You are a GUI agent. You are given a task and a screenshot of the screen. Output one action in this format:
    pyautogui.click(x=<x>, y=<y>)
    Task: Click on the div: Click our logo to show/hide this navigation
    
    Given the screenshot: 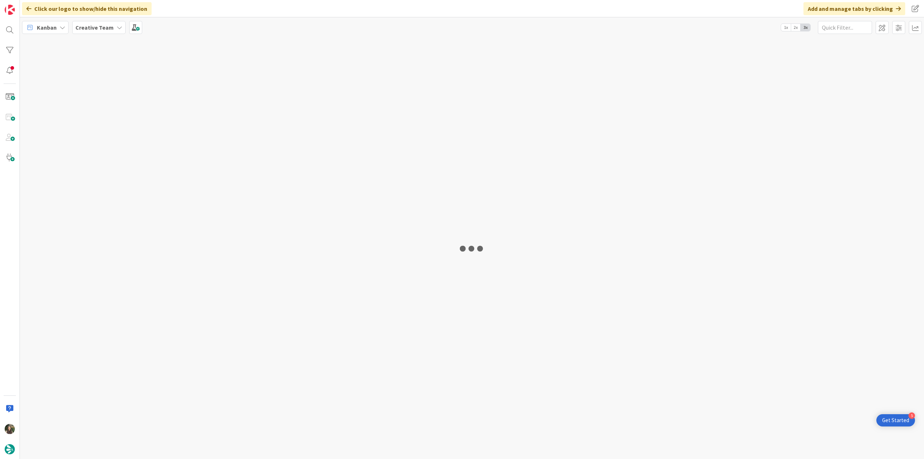 What is the action you would take?
    pyautogui.click(x=87, y=9)
    